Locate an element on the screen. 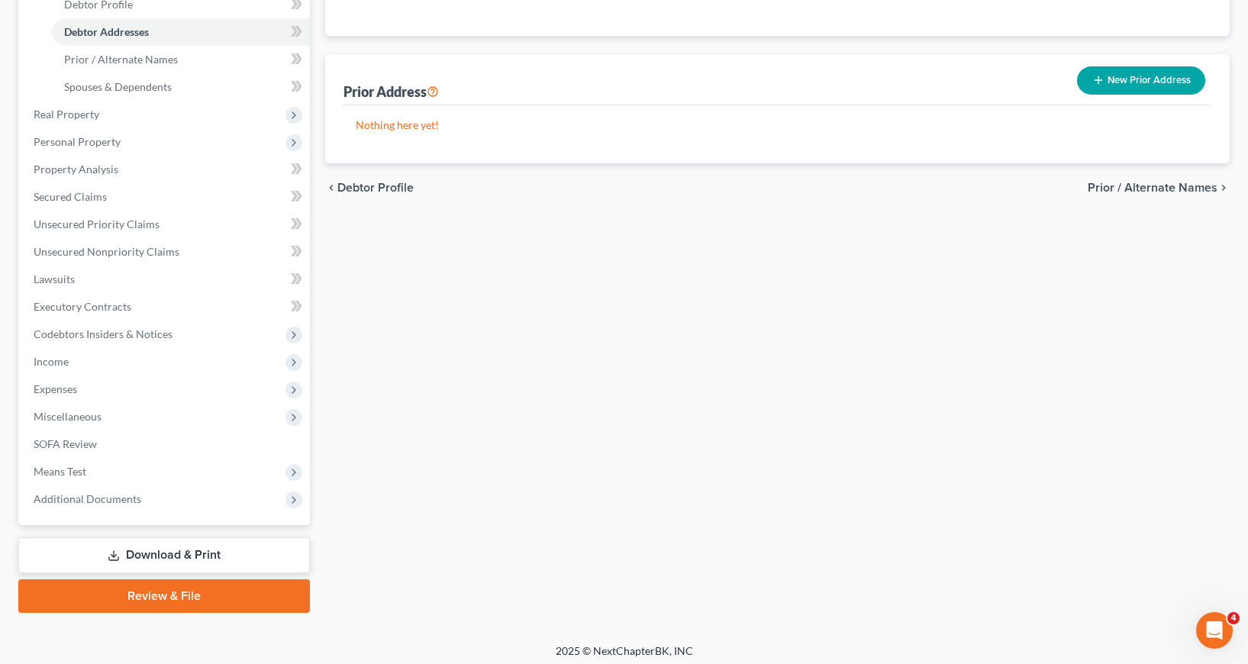  span: Debtor Addresses is located at coordinates (106, 31).